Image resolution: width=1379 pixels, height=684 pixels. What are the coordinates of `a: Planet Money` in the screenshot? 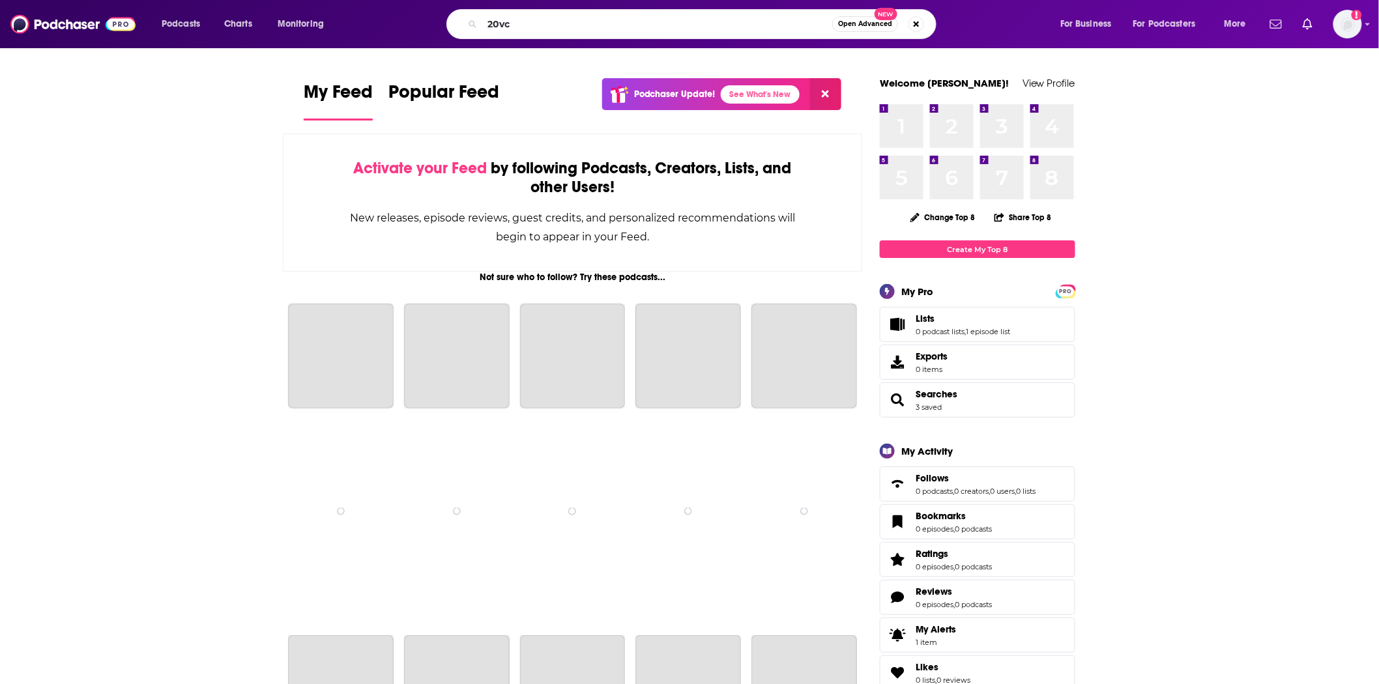 It's located at (573, 356).